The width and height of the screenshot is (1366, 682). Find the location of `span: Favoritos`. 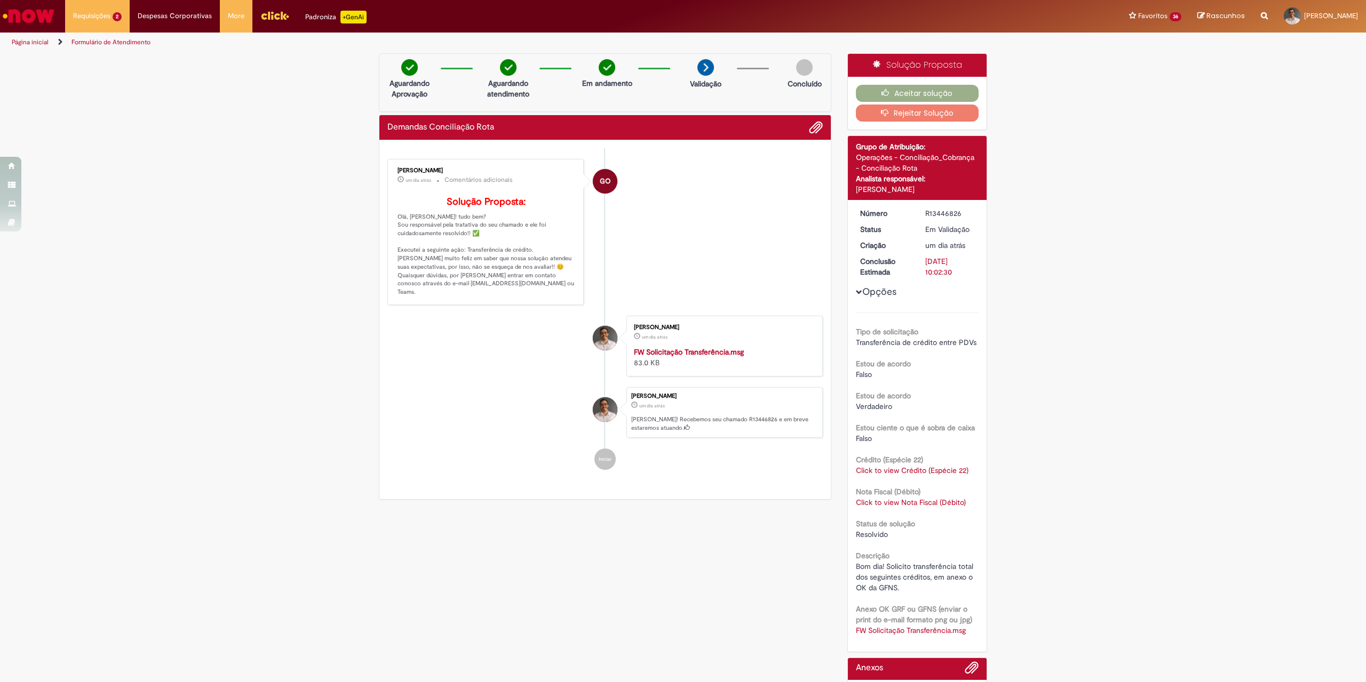

span: Favoritos is located at coordinates (1152, 16).